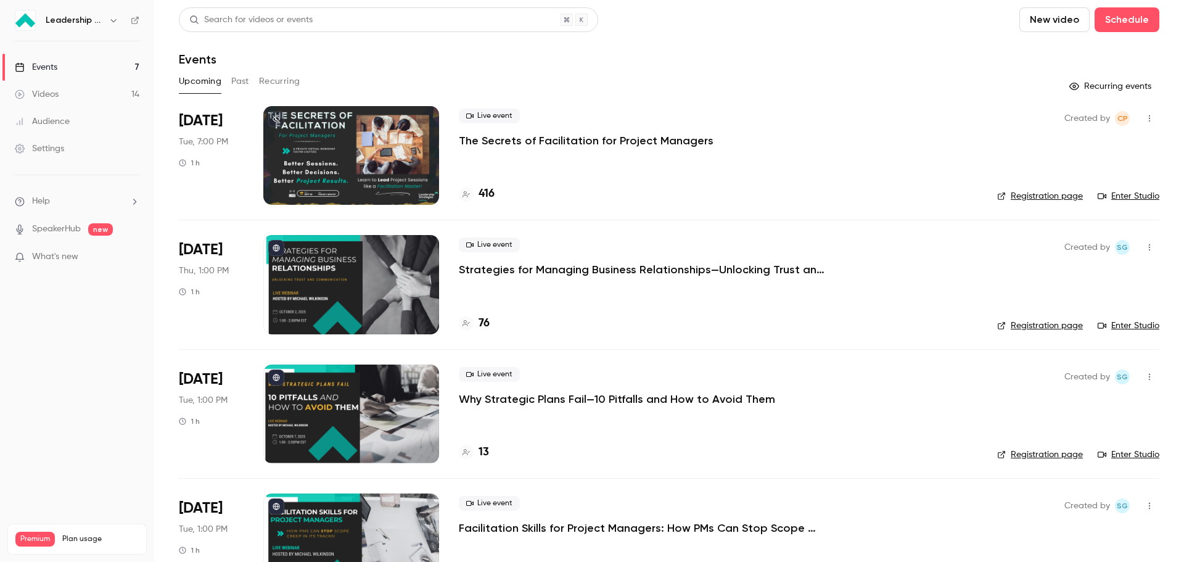 The height and width of the screenshot is (562, 1184). I want to click on span: Thu, 1:00 PM, so click(203, 271).